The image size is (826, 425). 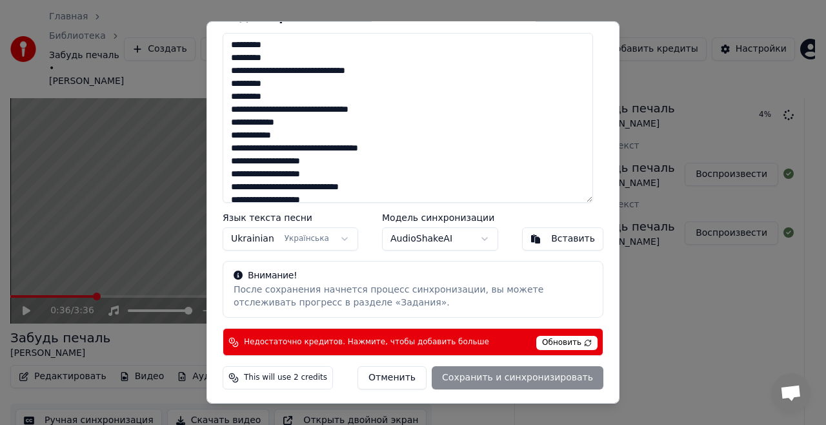 I want to click on label: Язык текста песни, so click(x=290, y=217).